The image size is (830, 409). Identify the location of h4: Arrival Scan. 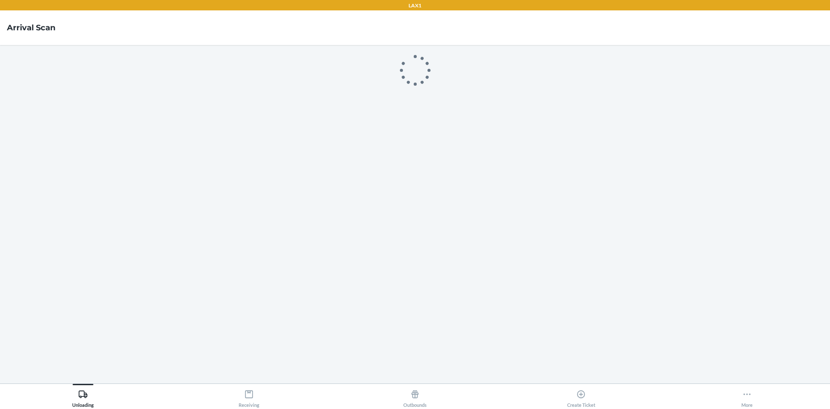
(31, 28).